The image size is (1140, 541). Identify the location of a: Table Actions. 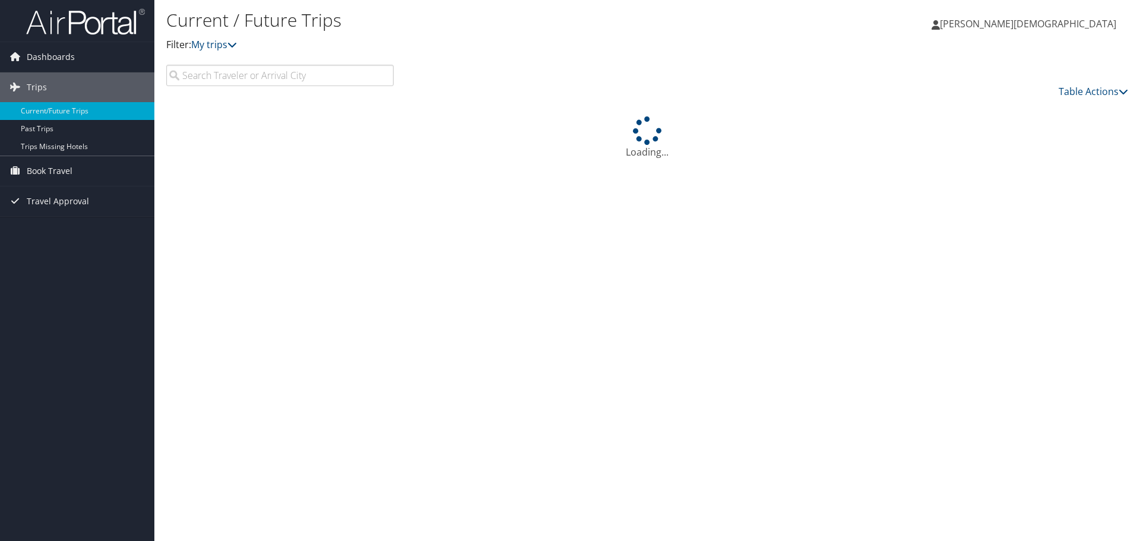
(1093, 91).